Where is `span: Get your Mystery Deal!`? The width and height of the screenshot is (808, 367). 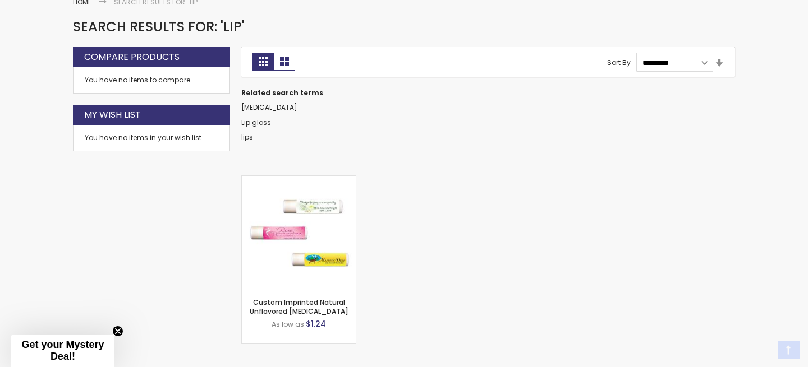 span: Get your Mystery Deal! is located at coordinates (62, 351).